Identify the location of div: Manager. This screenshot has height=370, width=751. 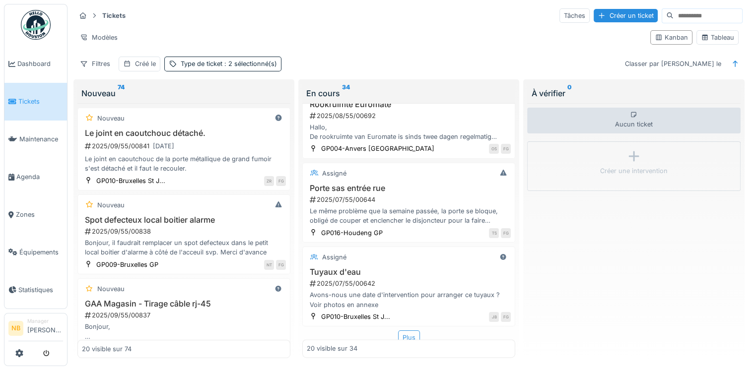
(45, 321).